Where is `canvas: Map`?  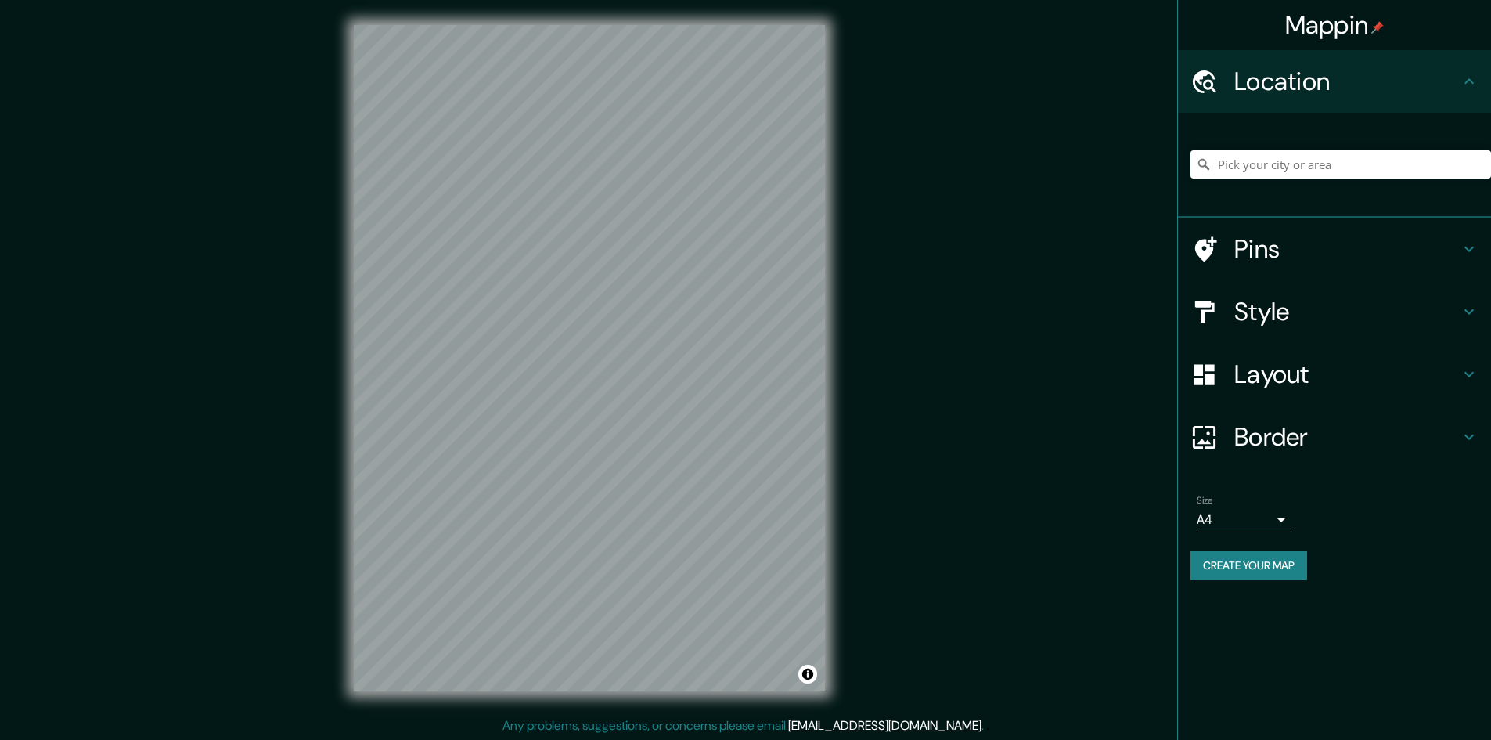
canvas: Map is located at coordinates (589, 358).